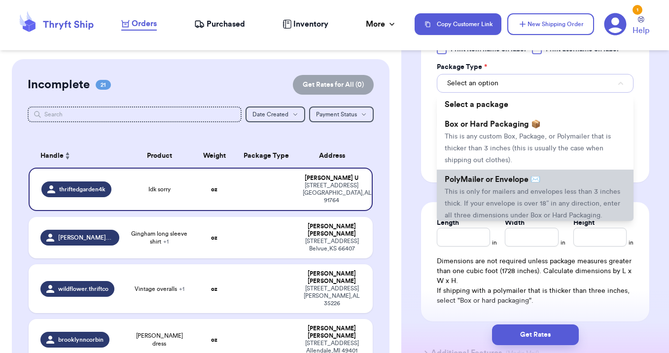 This screenshot has height=353, width=669. I want to click on span: Idk sorry, so click(159, 189).